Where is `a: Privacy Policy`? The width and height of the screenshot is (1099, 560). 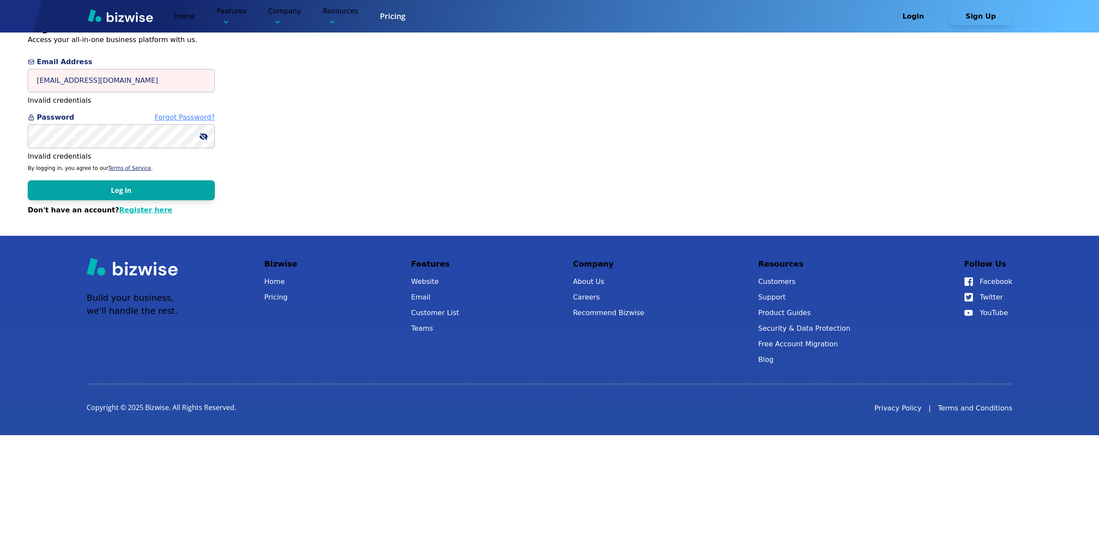 a: Privacy Policy is located at coordinates (897, 408).